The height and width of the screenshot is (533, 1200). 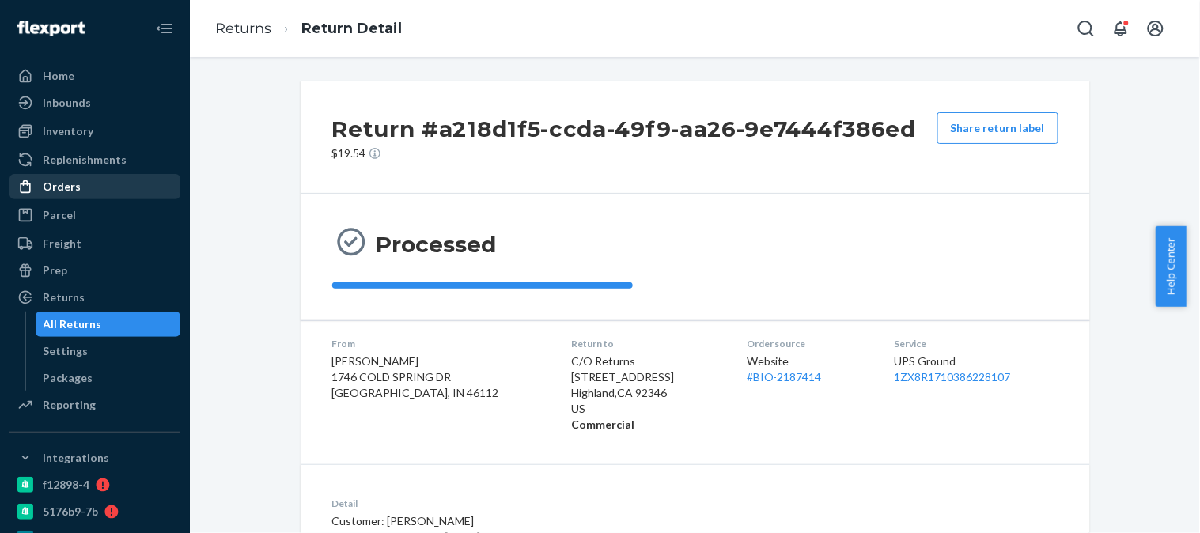 What do you see at coordinates (808, 369) in the screenshot?
I see `div: Website` at bounding box center [808, 369].